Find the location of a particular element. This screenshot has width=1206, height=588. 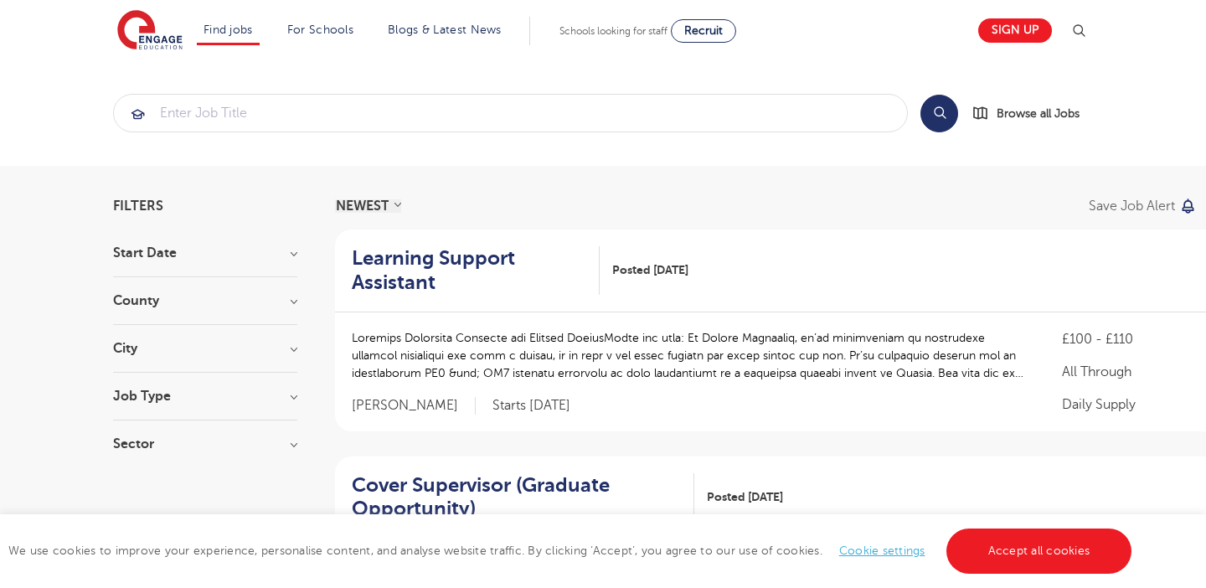

a: For Schools is located at coordinates (320, 29).